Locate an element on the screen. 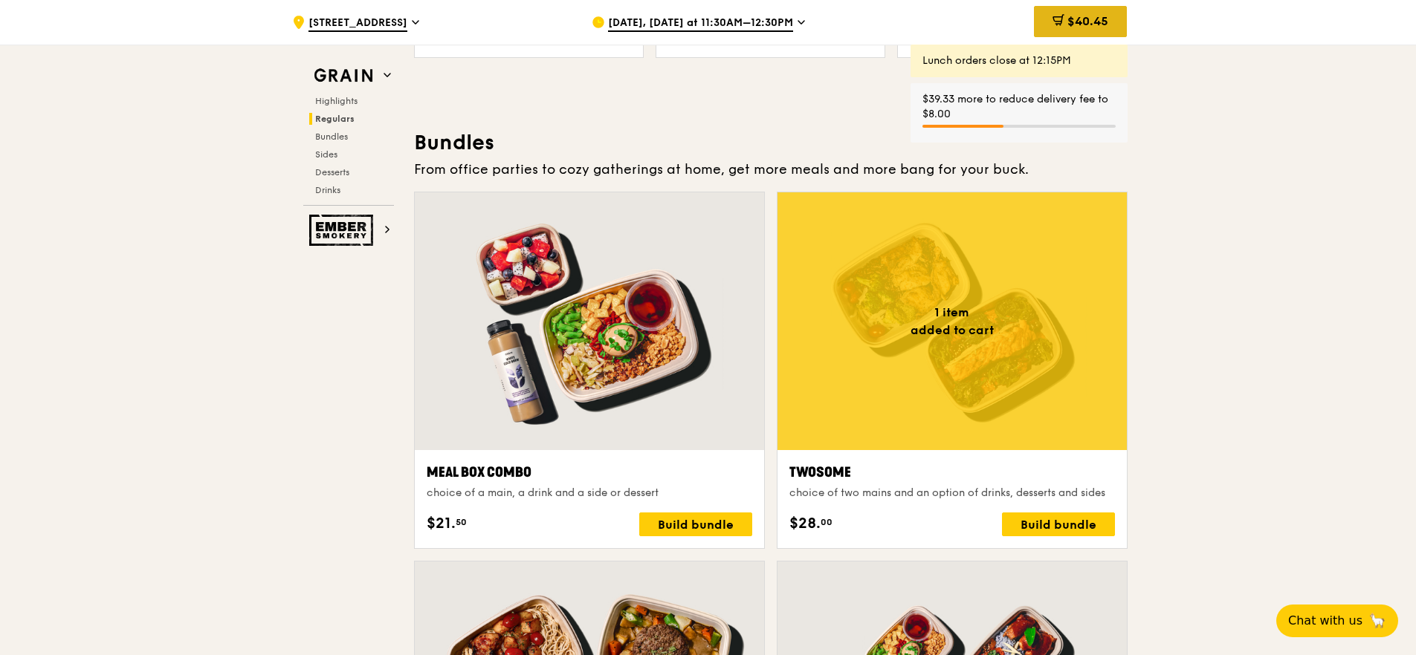  span: Highlights is located at coordinates (336, 101).